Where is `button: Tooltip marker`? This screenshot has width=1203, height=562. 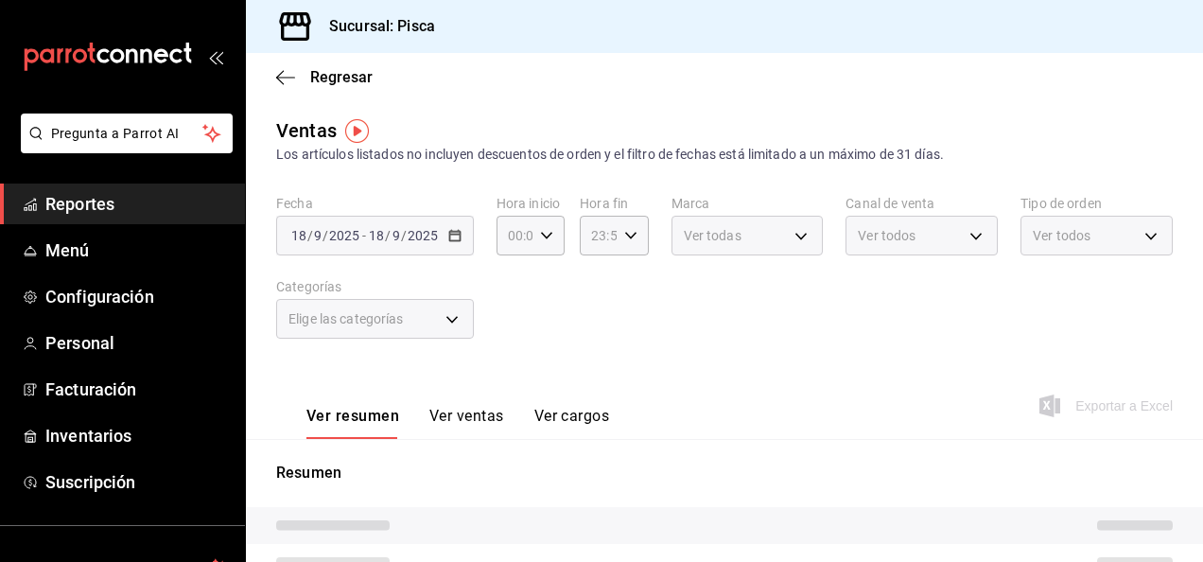
button: Tooltip marker is located at coordinates (357, 131).